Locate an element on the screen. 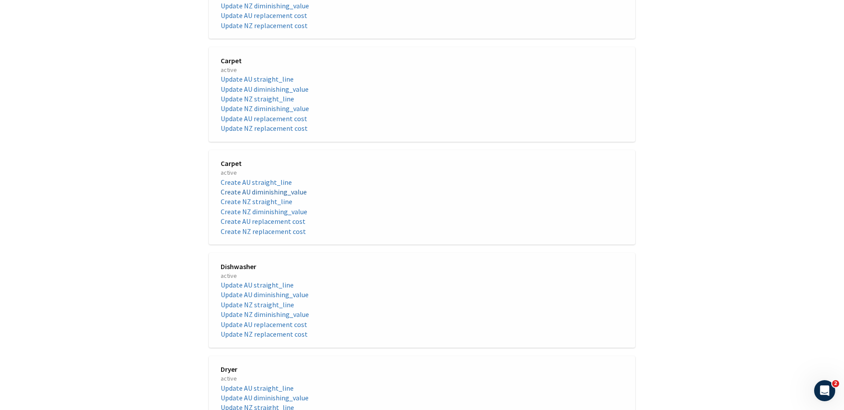 The width and height of the screenshot is (844, 410). span: Dryer is located at coordinates (318, 370).